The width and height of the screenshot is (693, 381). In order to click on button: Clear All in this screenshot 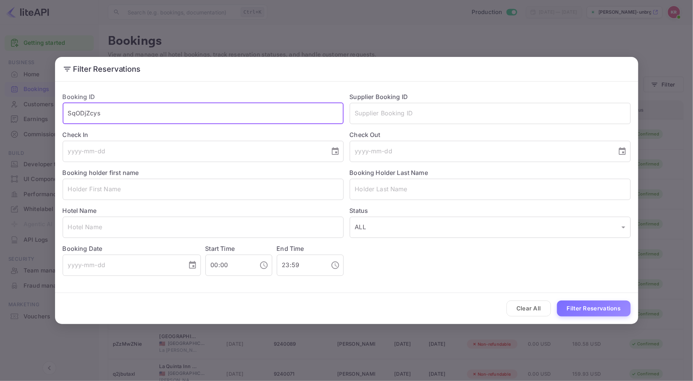, I will do `click(529, 309)`.